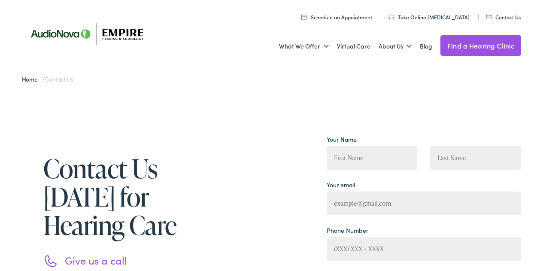 Image resolution: width=543 pixels, height=271 pixels. What do you see at coordinates (481, 46) in the screenshot?
I see `a: Find a Hearing Clinic` at bounding box center [481, 46].